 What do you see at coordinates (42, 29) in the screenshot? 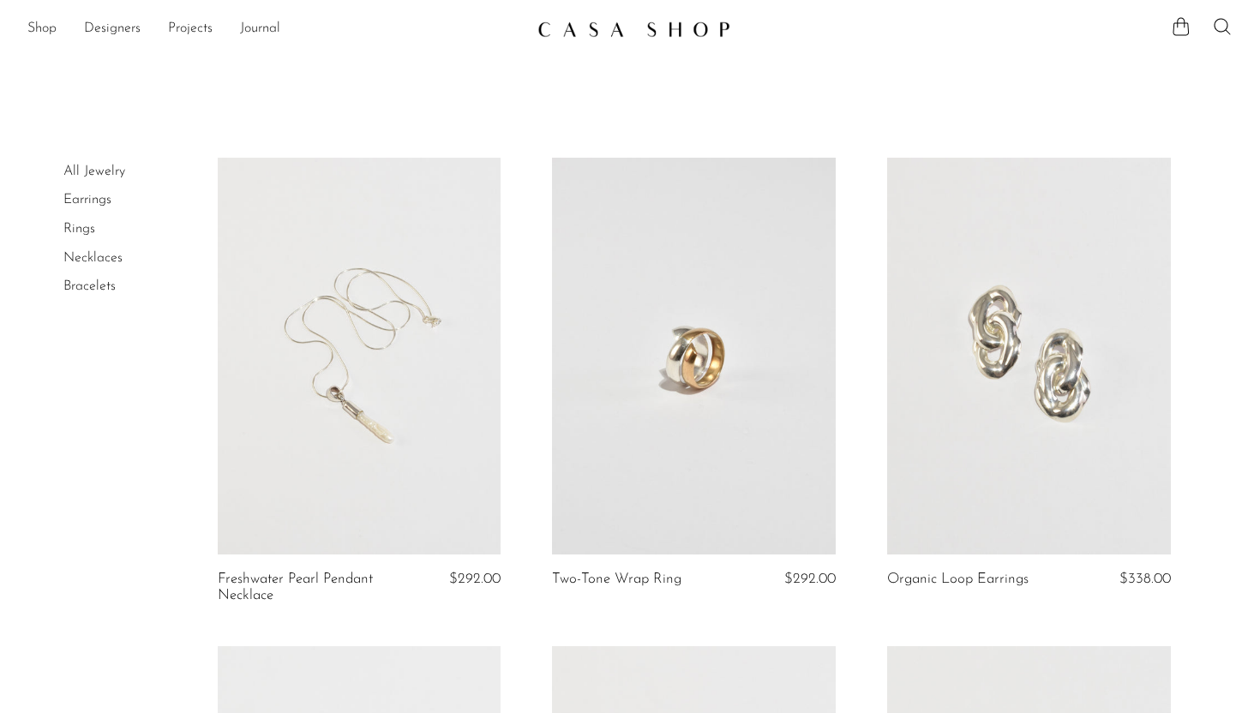
I see `a: Shop` at bounding box center [42, 29].